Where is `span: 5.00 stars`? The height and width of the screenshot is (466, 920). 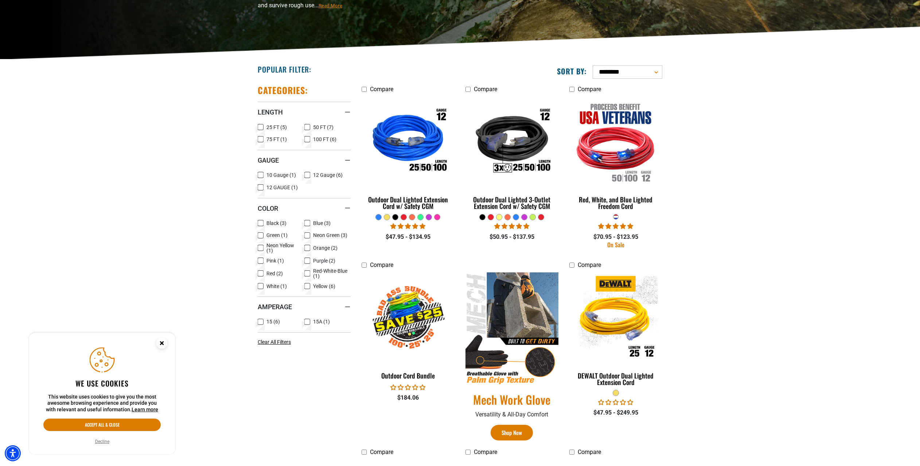 span: 5.00 stars is located at coordinates (615, 226).